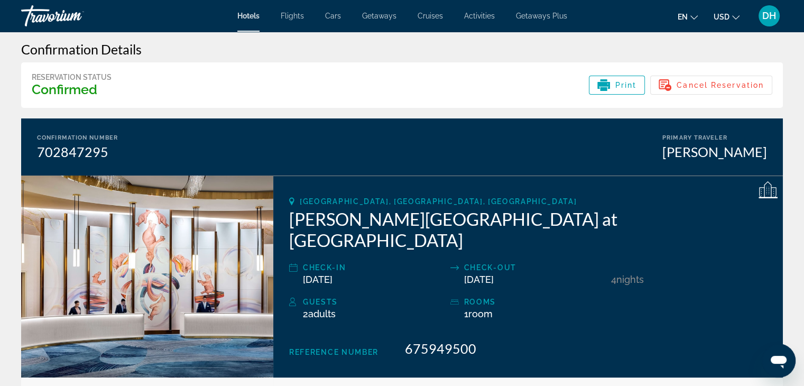  I want to click on h3: Confirmed, so click(71, 89).